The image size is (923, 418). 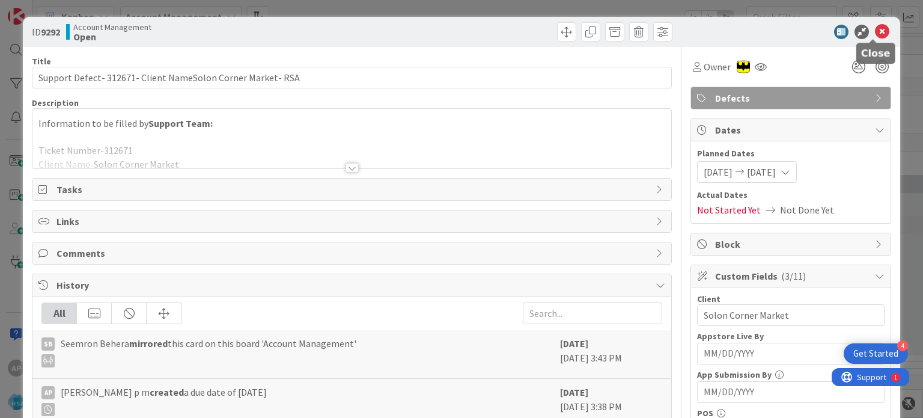 I want to click on div: All, so click(x=59, y=313).